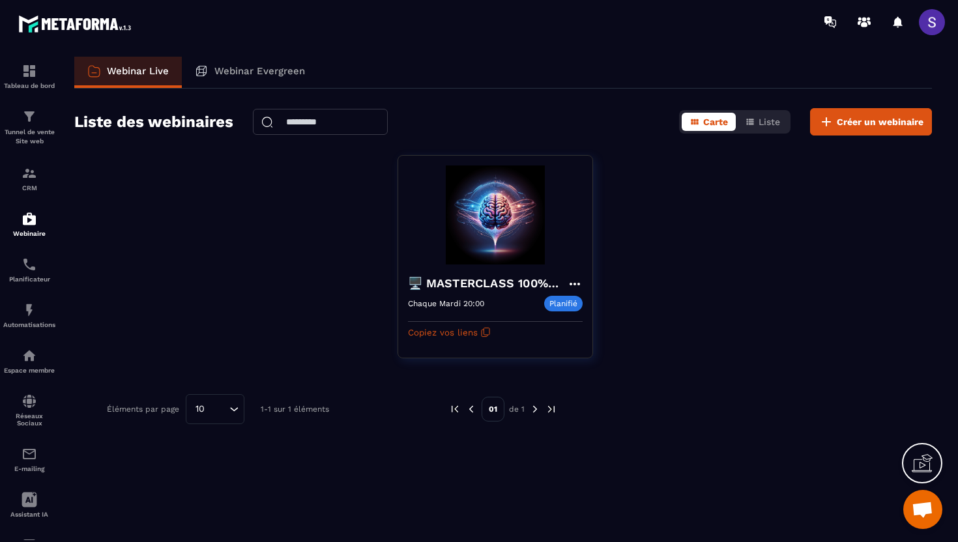 The height and width of the screenshot is (542, 958). Describe the element at coordinates (29, 459) in the screenshot. I see `a: emailemailE-mailing` at that location.